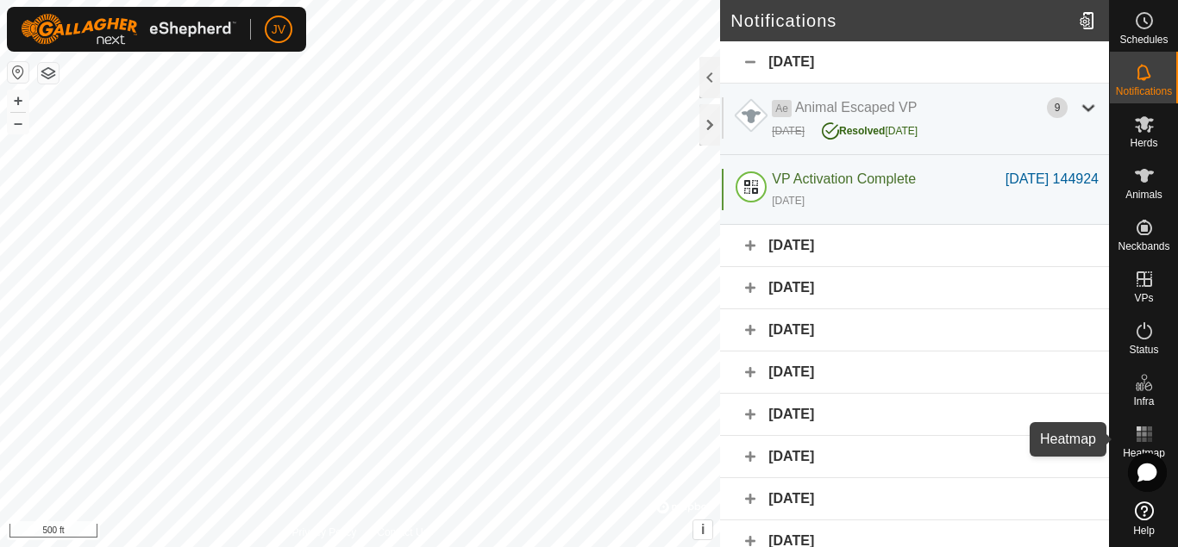 The height and width of the screenshot is (547, 1178). Describe the element at coordinates (1143, 453) in the screenshot. I see `span: Heatmap` at that location.